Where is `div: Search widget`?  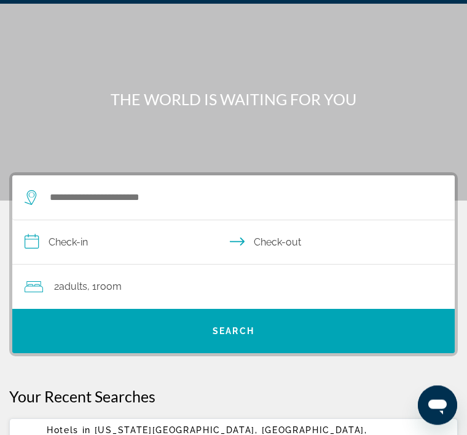 div: Search widget is located at coordinates (234, 264).